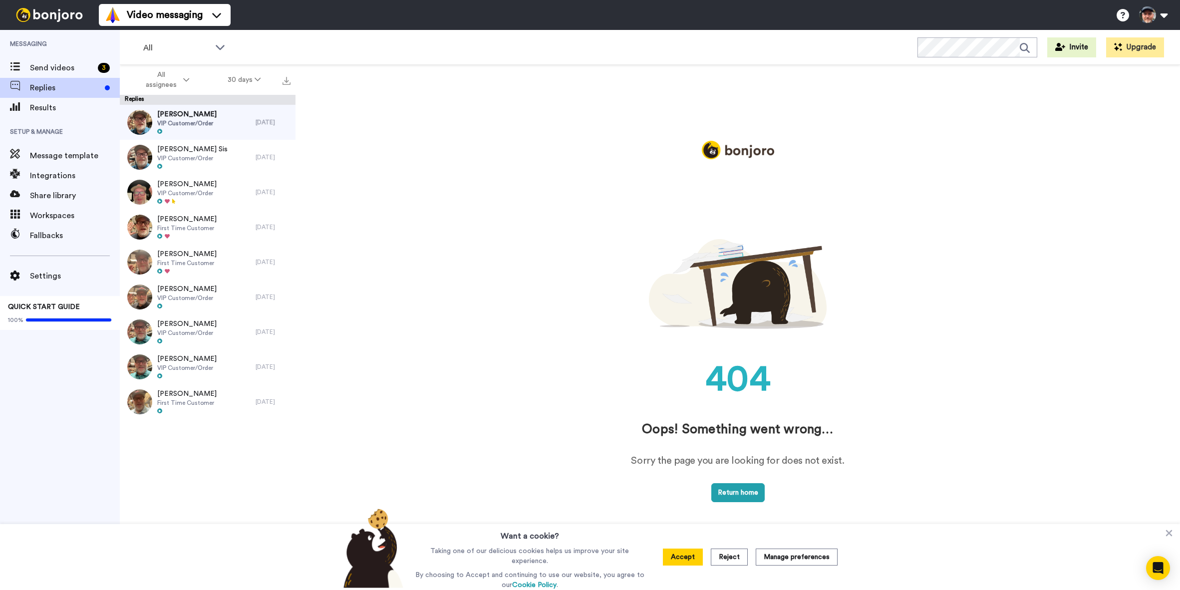 The height and width of the screenshot is (590, 1180). Describe the element at coordinates (165, 15) in the screenshot. I see `span: Video messaging` at that location.